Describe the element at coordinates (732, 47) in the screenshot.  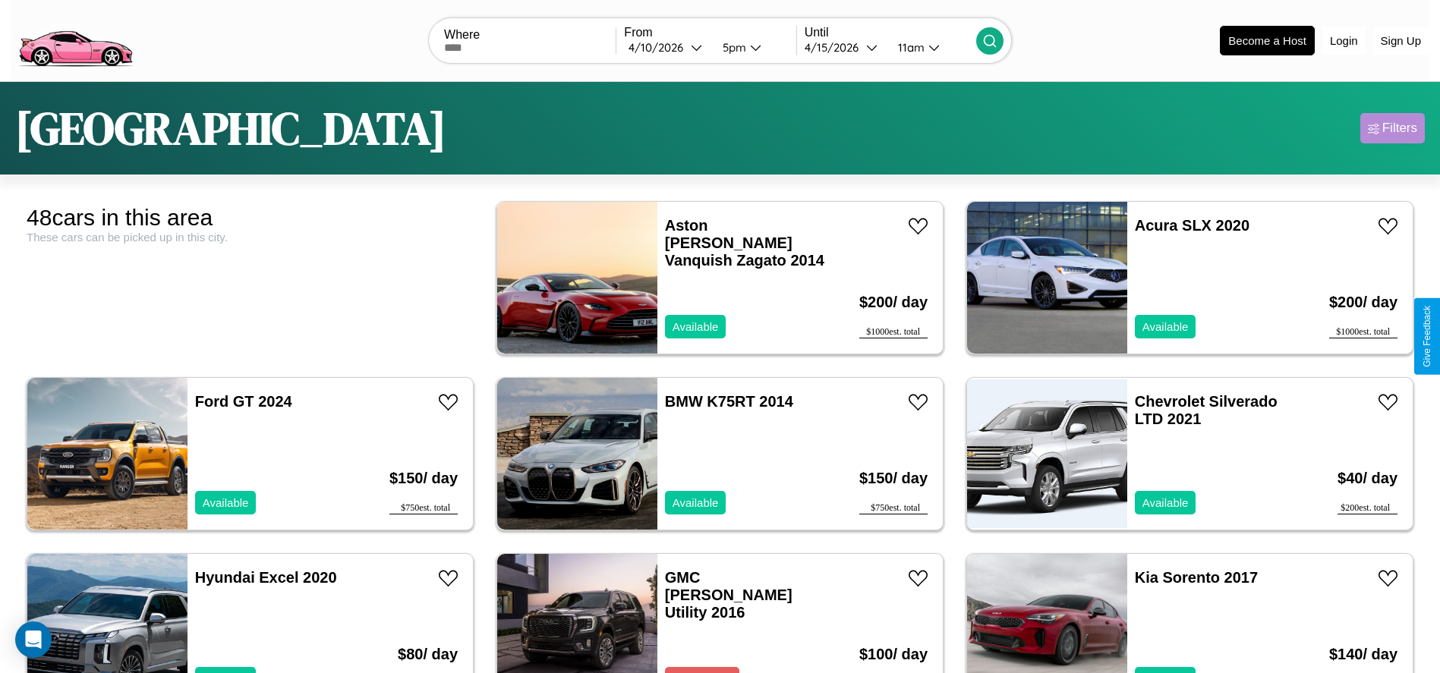
I see `div: 5pm` at that location.